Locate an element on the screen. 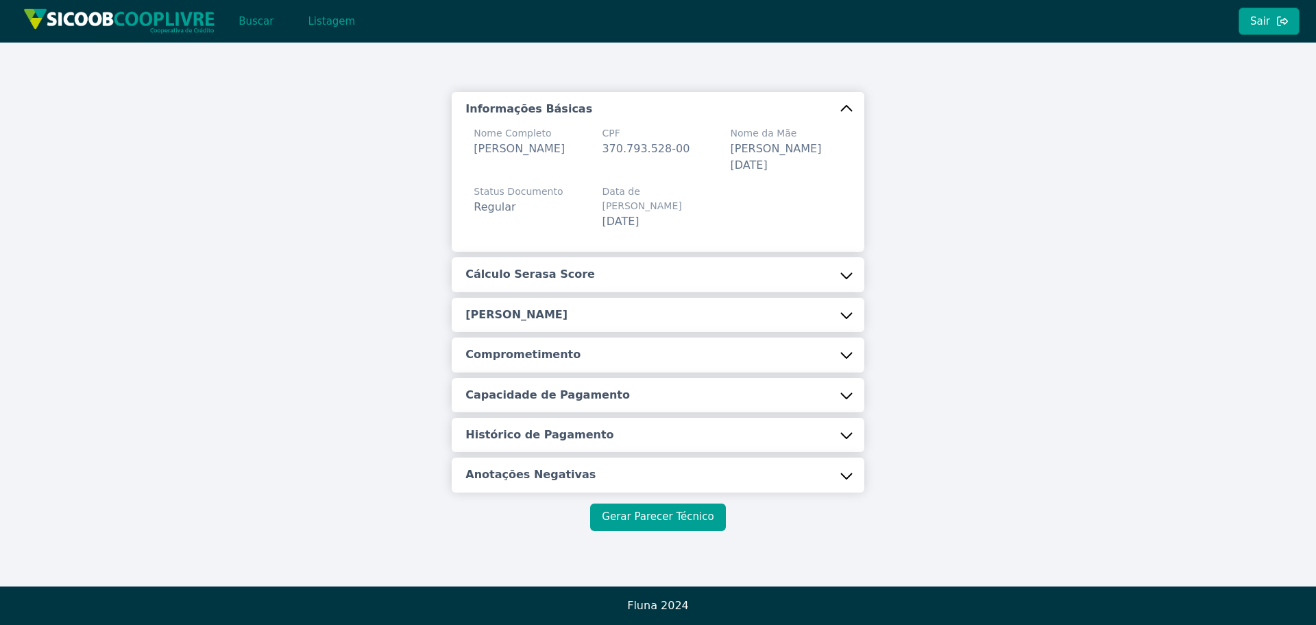  img: img/sicoob_cooplivre.png is located at coordinates (119, 21).